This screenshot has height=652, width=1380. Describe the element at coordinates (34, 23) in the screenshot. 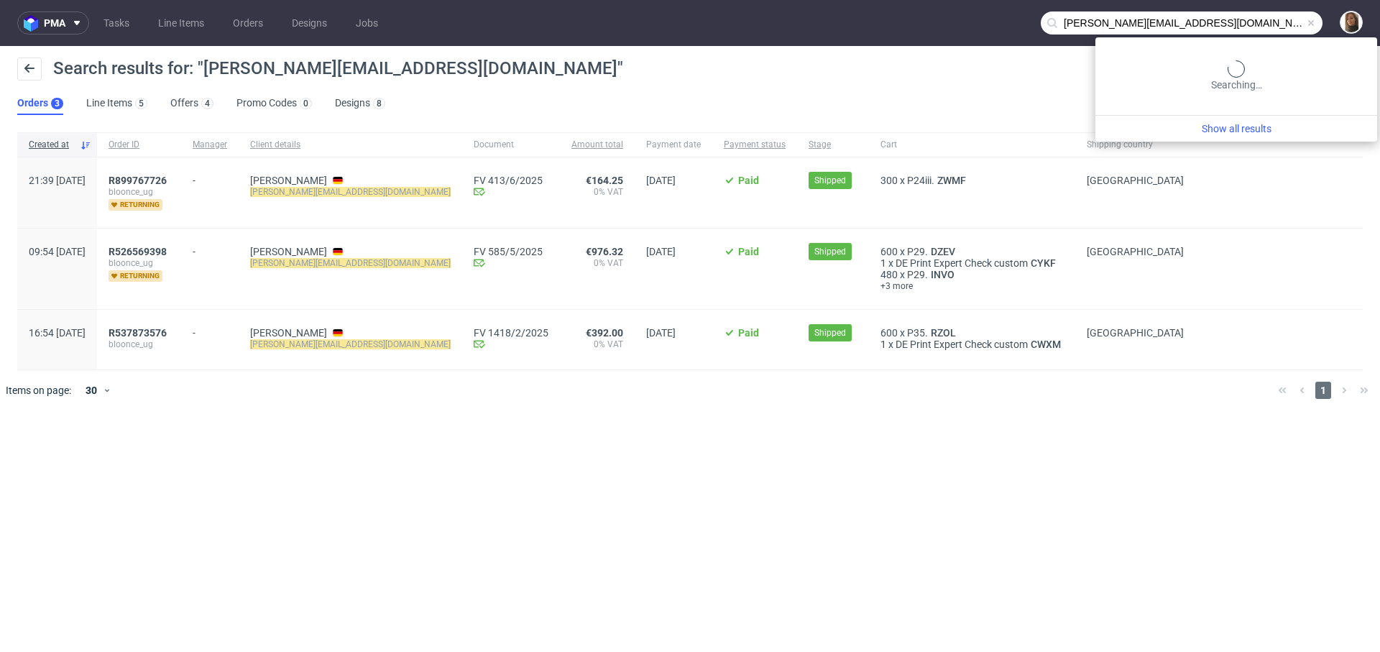

I see `img: logo` at that location.